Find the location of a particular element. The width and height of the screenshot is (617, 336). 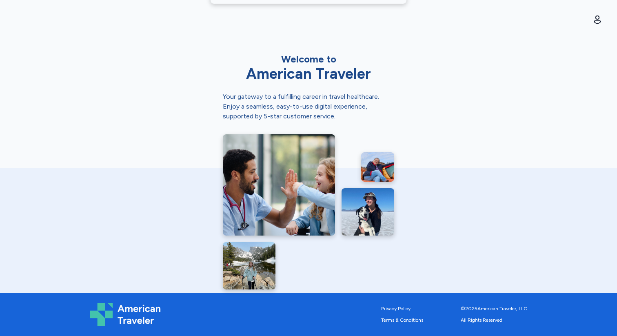

a: Privacy Policy is located at coordinates (414, 309).